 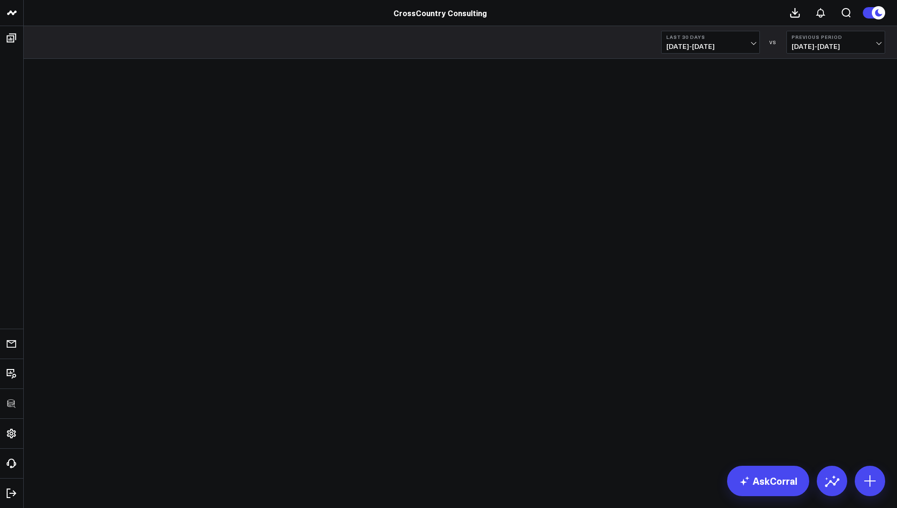 I want to click on a: CrossCountry Consulting, so click(x=440, y=13).